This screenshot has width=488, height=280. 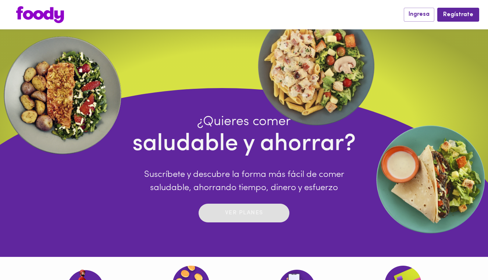 What do you see at coordinates (458, 14) in the screenshot?
I see `button: Regístrate` at bounding box center [458, 14].